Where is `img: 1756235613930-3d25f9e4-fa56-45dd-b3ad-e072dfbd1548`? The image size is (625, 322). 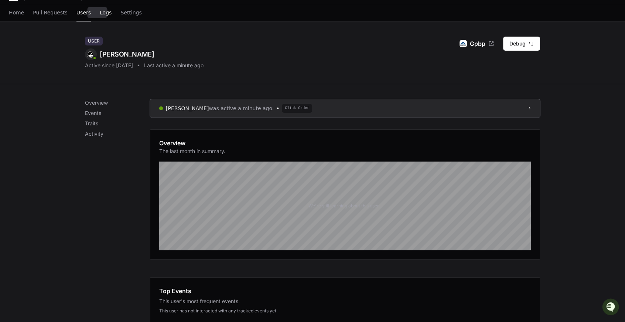 img: 1756235613930-3d25f9e4-fa56-45dd-b3ad-e072dfbd1548 is located at coordinates (14, 62).